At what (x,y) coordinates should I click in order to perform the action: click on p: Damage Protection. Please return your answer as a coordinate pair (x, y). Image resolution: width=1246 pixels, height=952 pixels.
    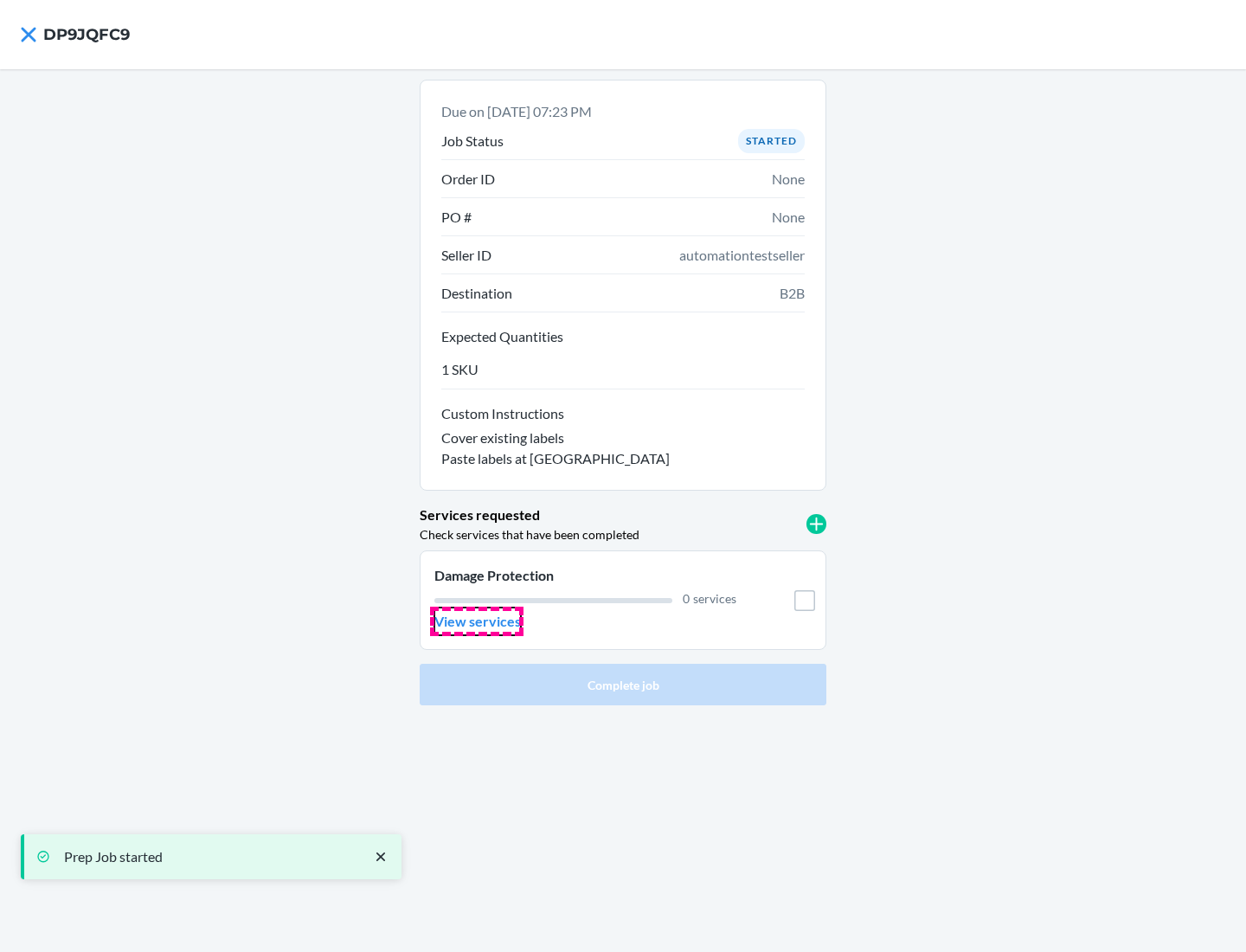
    Looking at the image, I should click on (585, 575).